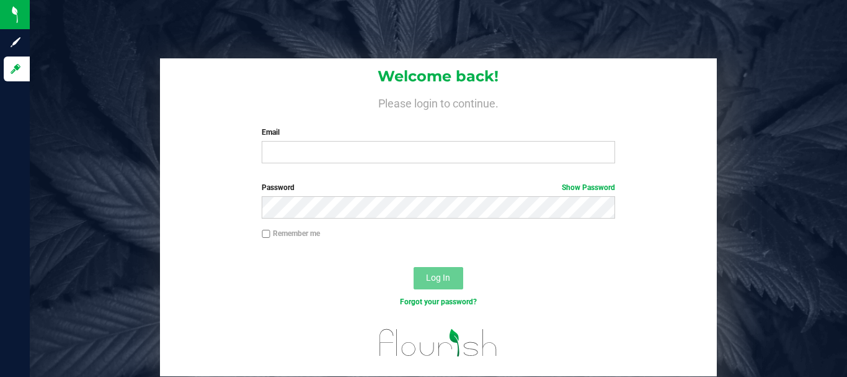  Describe the element at coordinates (266, 234) in the screenshot. I see `input: Remember me` at that location.